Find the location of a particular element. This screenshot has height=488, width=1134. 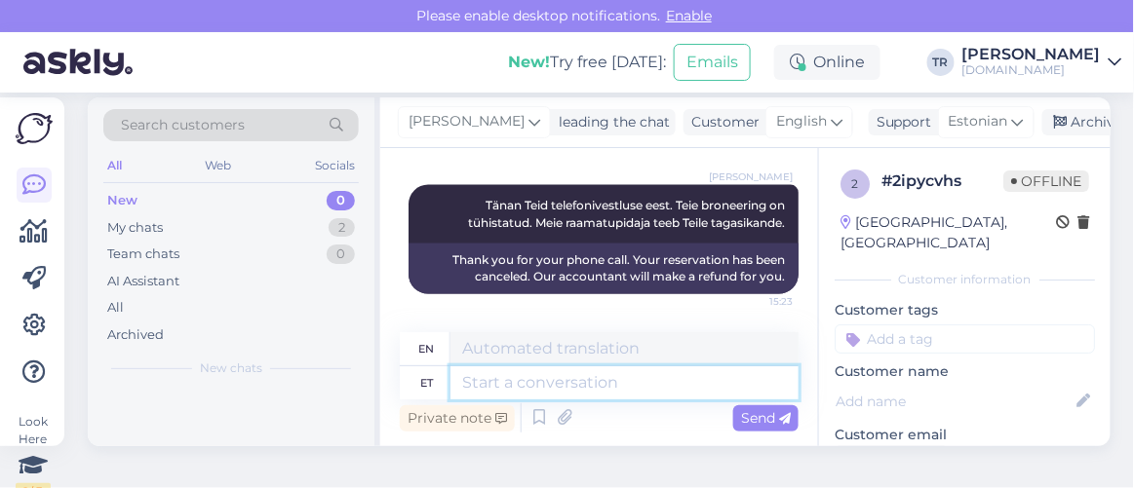

div: Socials is located at coordinates (334, 166).